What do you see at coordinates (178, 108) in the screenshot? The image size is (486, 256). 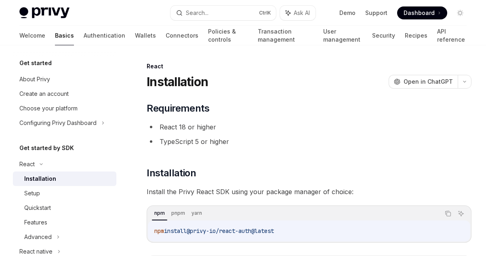 I see `span: Requirements` at bounding box center [178, 108].